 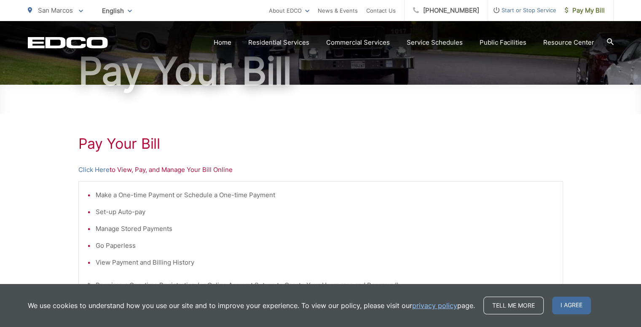 What do you see at coordinates (435, 43) in the screenshot?
I see `a: Service Schedules` at bounding box center [435, 43].